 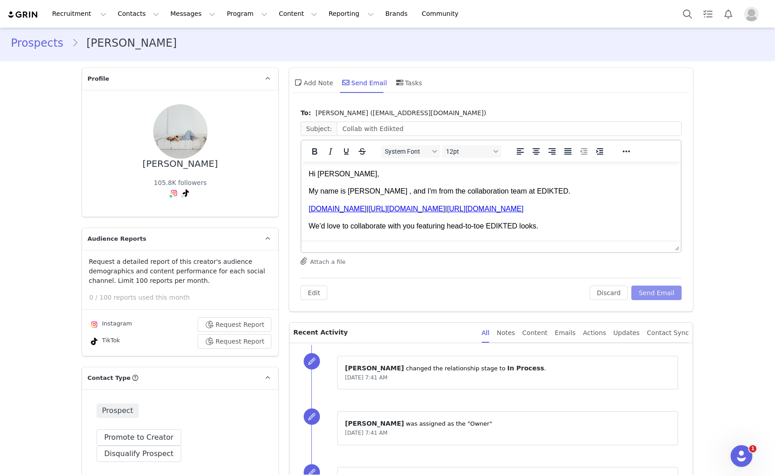 What do you see at coordinates (351, 14) in the screenshot?
I see `button: Reporting` at bounding box center [351, 14].